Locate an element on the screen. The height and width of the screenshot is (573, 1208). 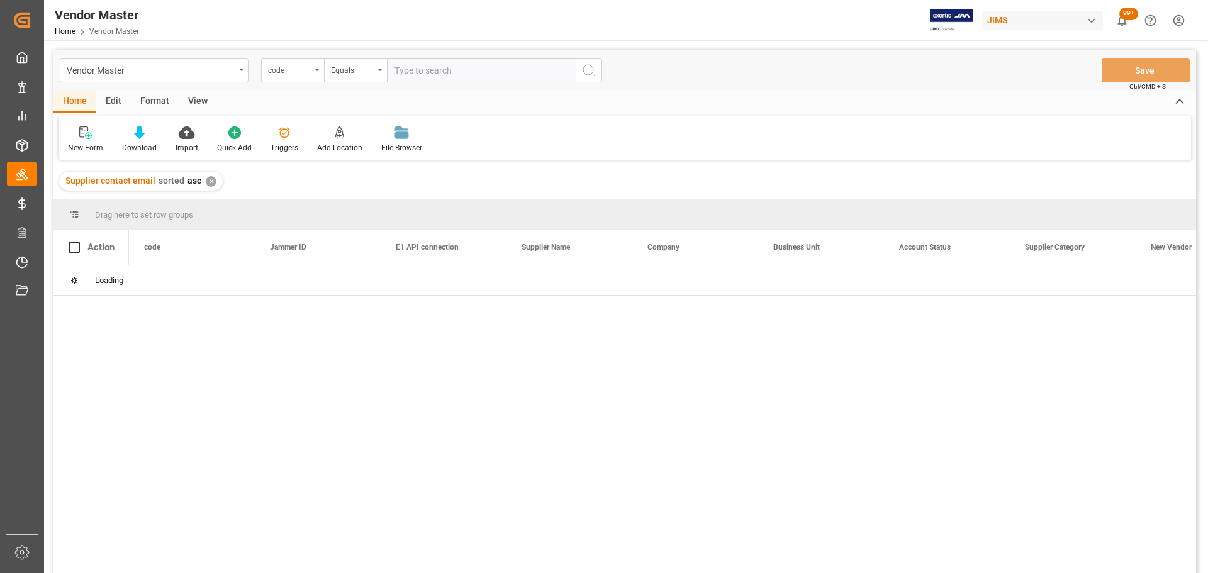
button: Help Center is located at coordinates (1150, 20).